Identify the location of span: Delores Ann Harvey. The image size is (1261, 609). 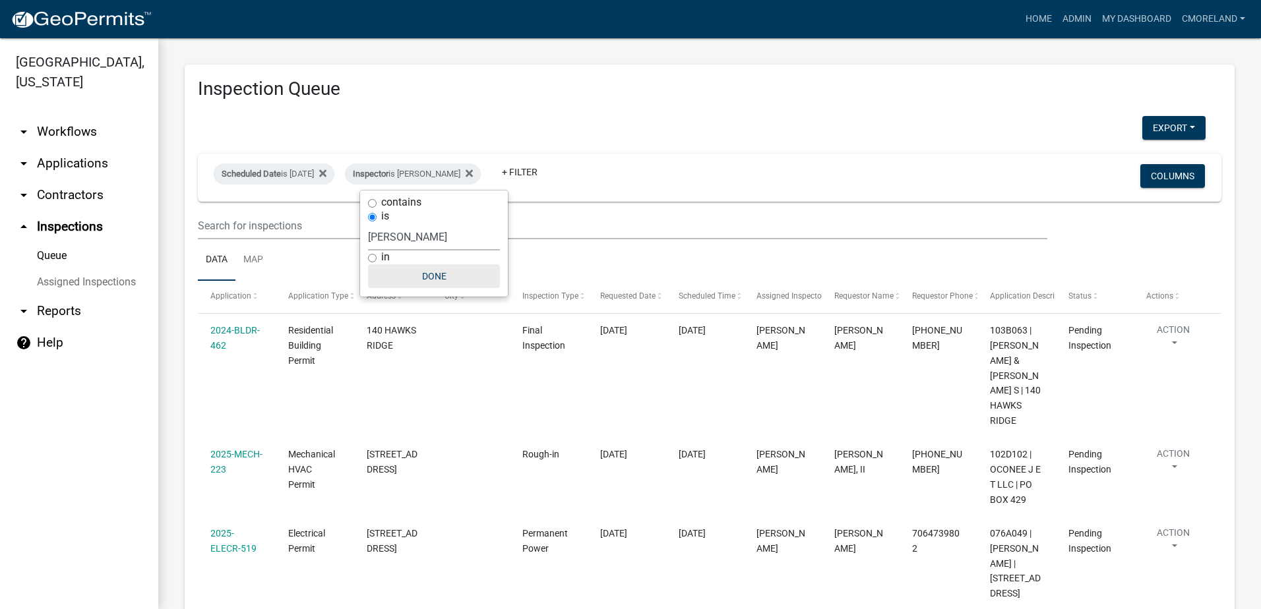
(859, 541).